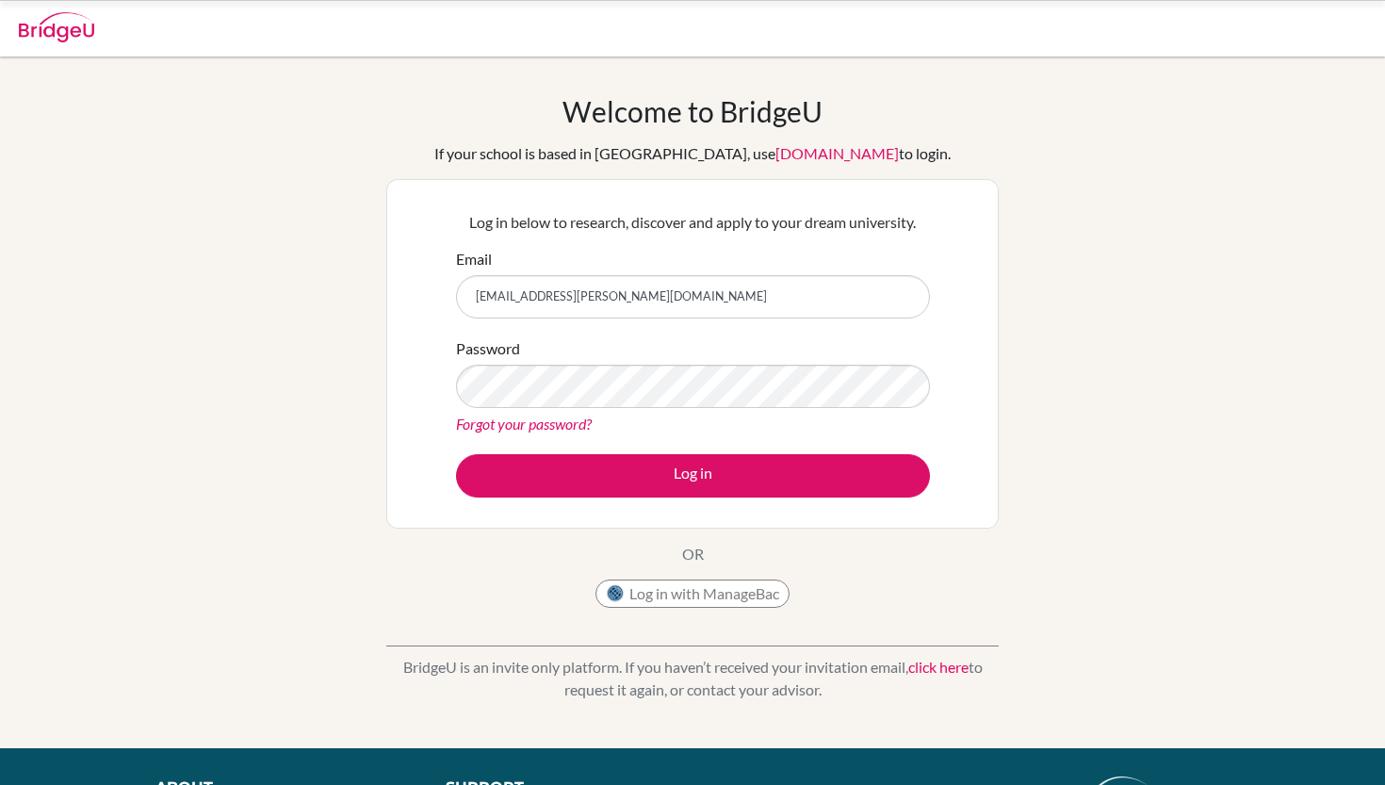  I want to click on h1: Welcome to BridgeU, so click(692, 111).